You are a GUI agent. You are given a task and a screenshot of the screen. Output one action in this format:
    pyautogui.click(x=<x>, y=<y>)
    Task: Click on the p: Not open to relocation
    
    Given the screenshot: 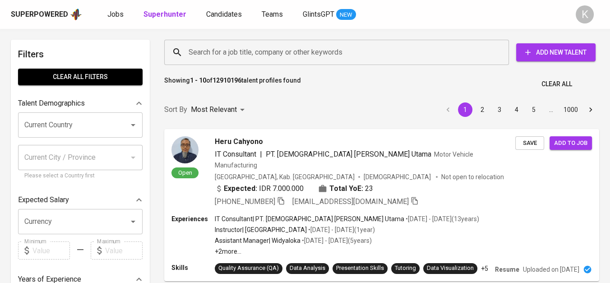 What is the action you would take?
    pyautogui.click(x=473, y=177)
    